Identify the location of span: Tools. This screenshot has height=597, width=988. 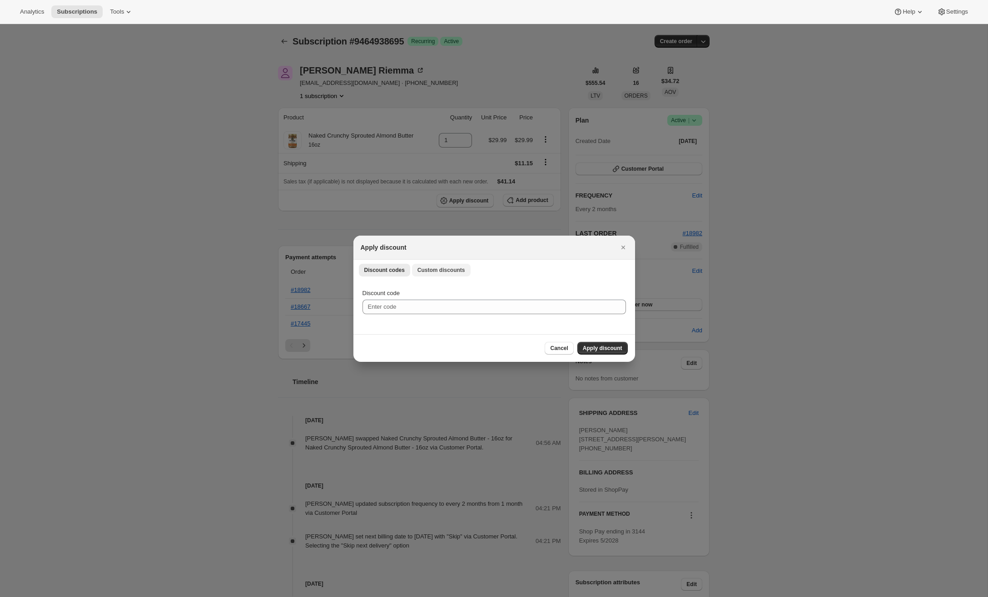
(117, 12).